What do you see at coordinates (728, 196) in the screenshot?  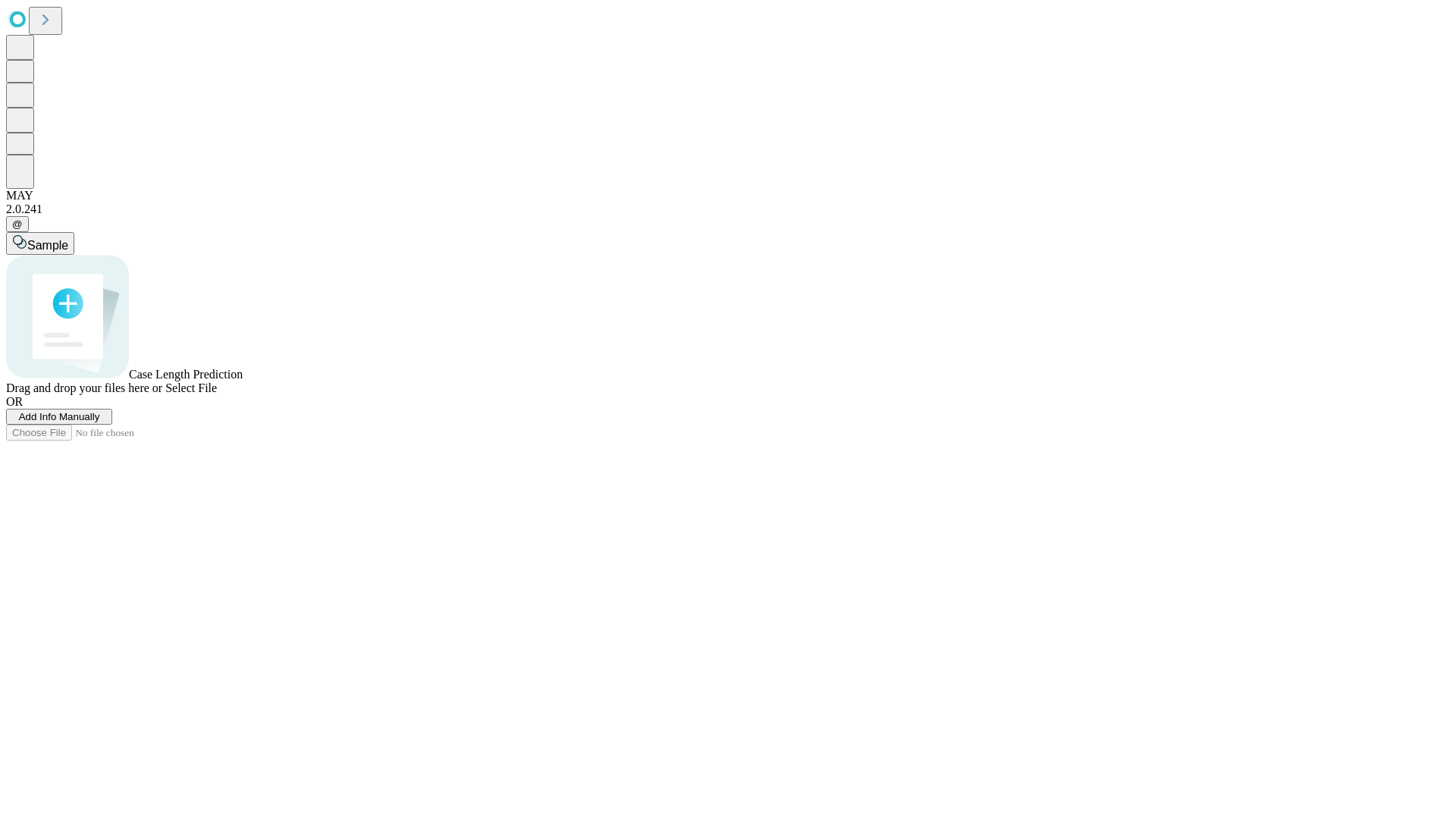 I see `div: MAY` at bounding box center [728, 196].